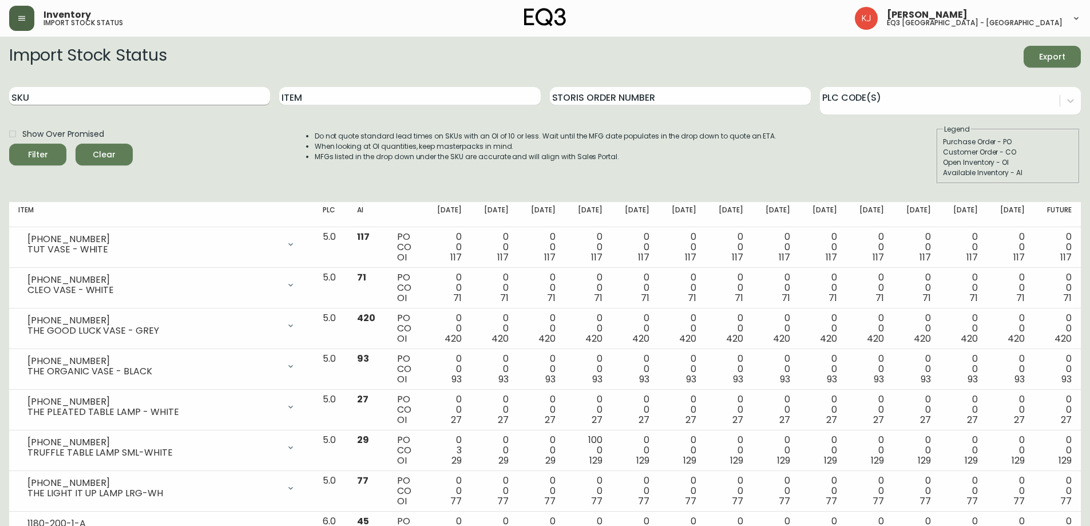 Image resolution: width=1090 pixels, height=526 pixels. What do you see at coordinates (153, 371) in the screenshot?
I see `div: THE ORGANIC VASE - BLACK` at bounding box center [153, 371].